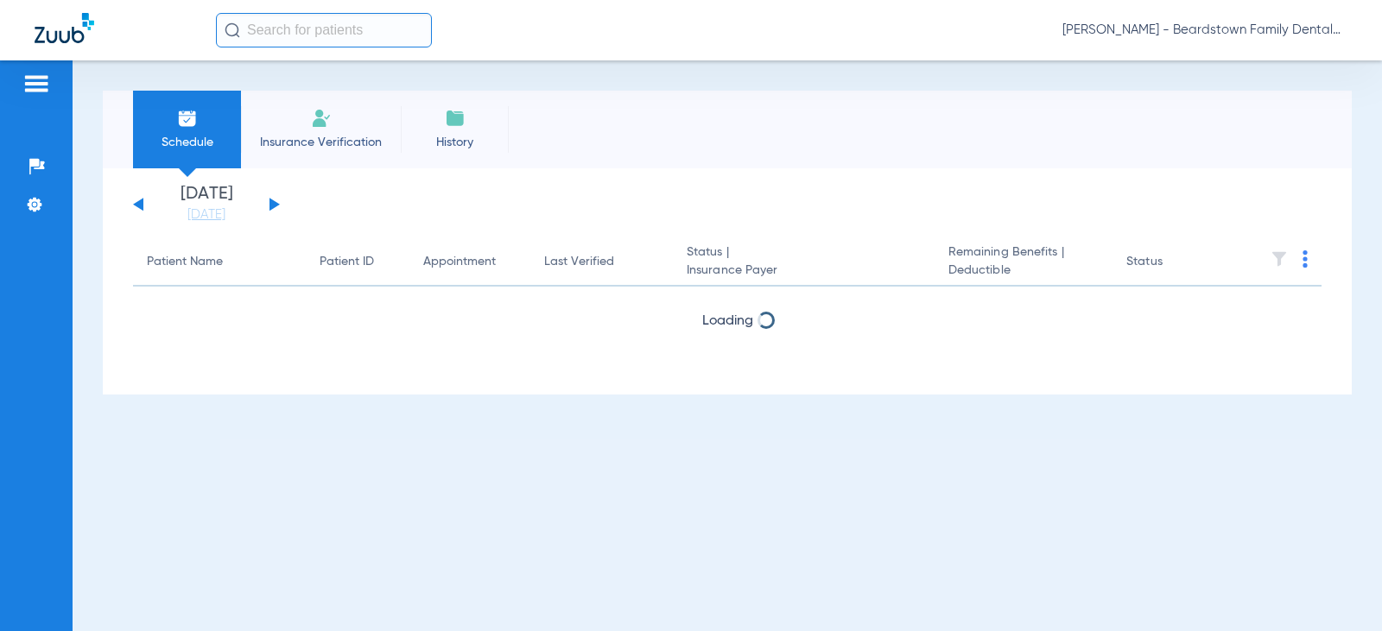 The width and height of the screenshot is (1382, 631). Describe the element at coordinates (1279, 259) in the screenshot. I see `img: filter.svg` at that location.